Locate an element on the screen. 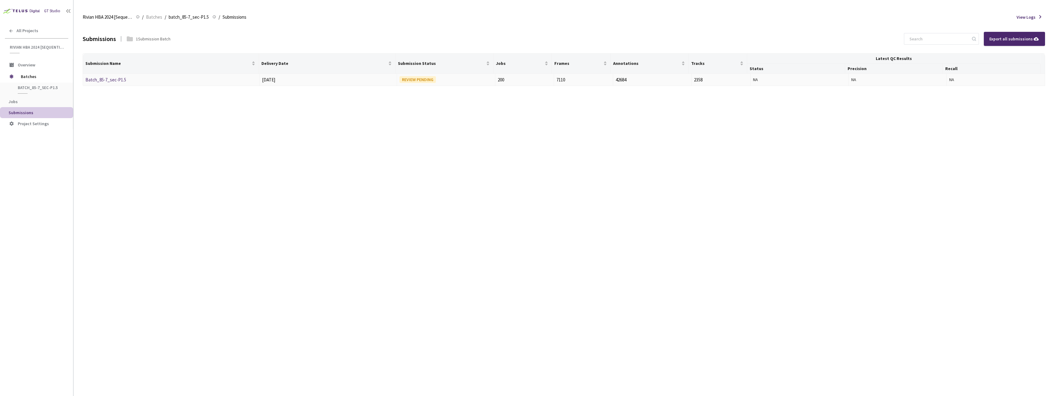 This screenshot has width=1053, height=396. div: Submissions is located at coordinates (99, 39).